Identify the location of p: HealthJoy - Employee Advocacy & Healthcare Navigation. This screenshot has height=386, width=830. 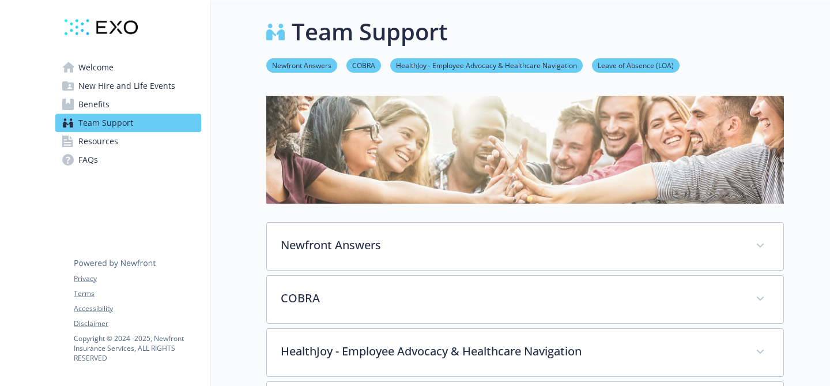
(511, 351).